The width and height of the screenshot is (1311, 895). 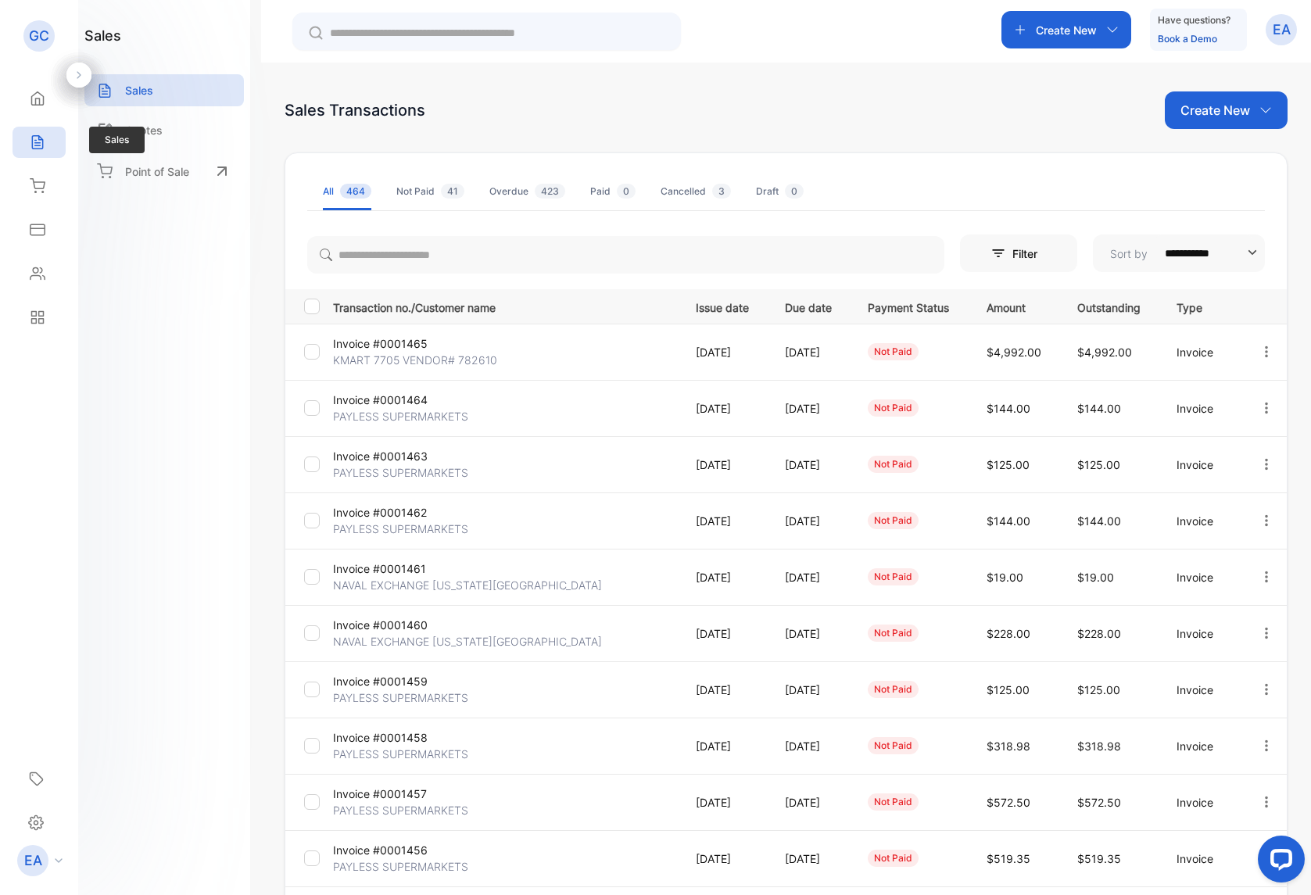 What do you see at coordinates (164, 171) in the screenshot?
I see `a: Point of Sale` at bounding box center [164, 171].